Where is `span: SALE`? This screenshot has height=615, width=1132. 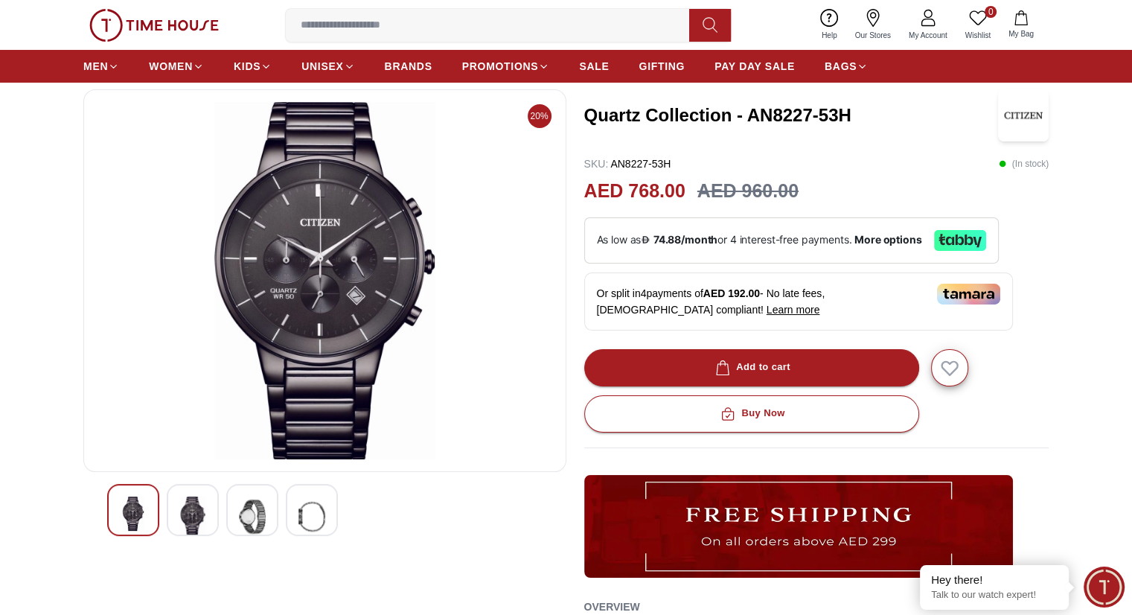 span: SALE is located at coordinates (594, 66).